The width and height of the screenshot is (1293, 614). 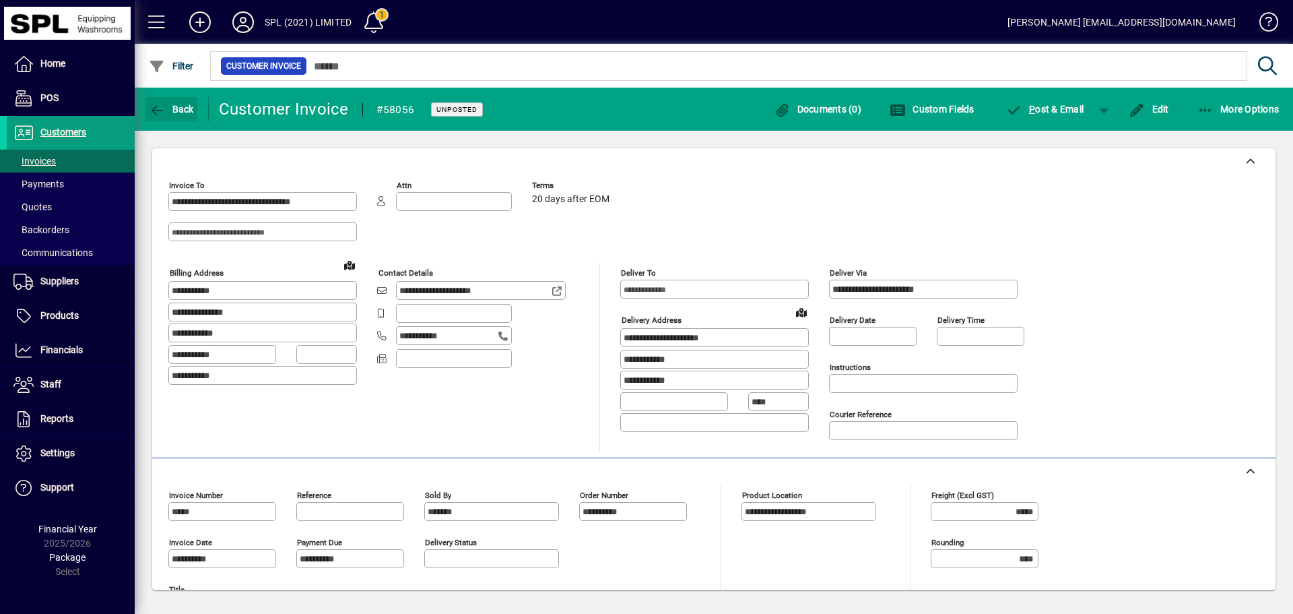 I want to click on a: Home, so click(x=71, y=64).